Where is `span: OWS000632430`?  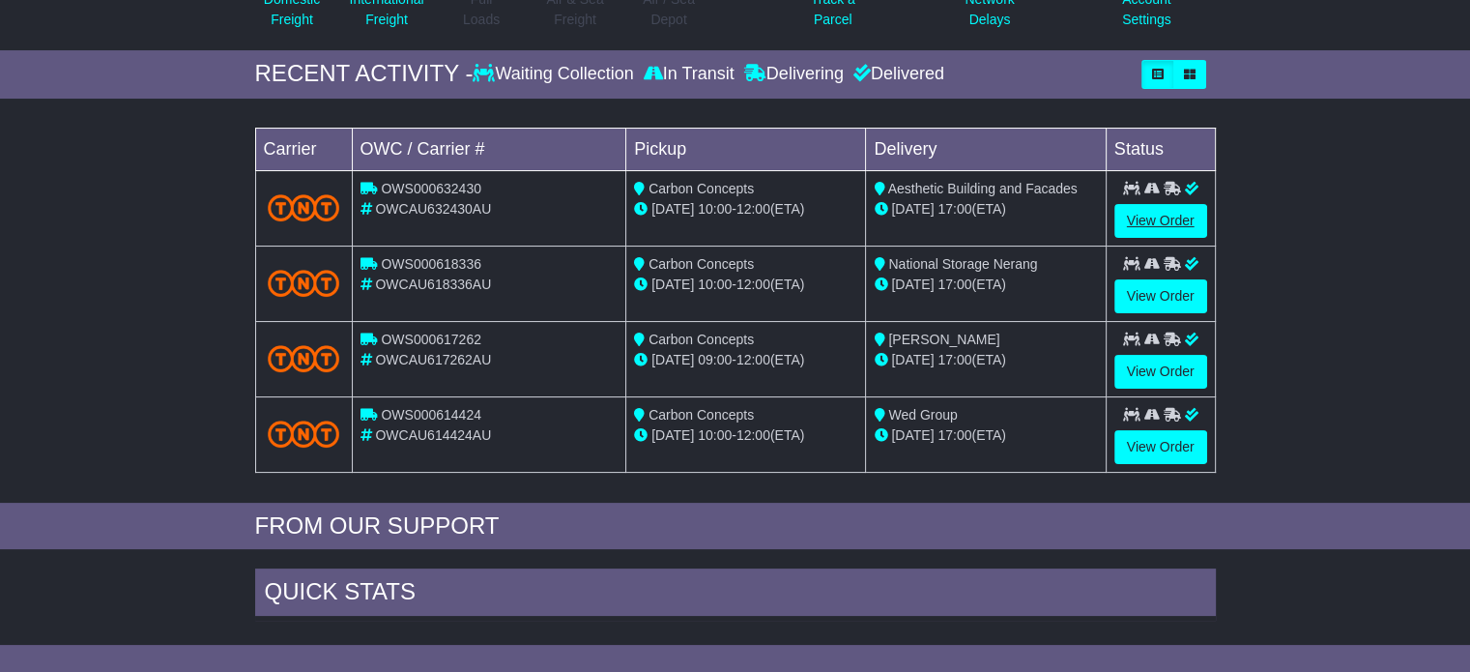 span: OWS000632430 is located at coordinates (431, 188).